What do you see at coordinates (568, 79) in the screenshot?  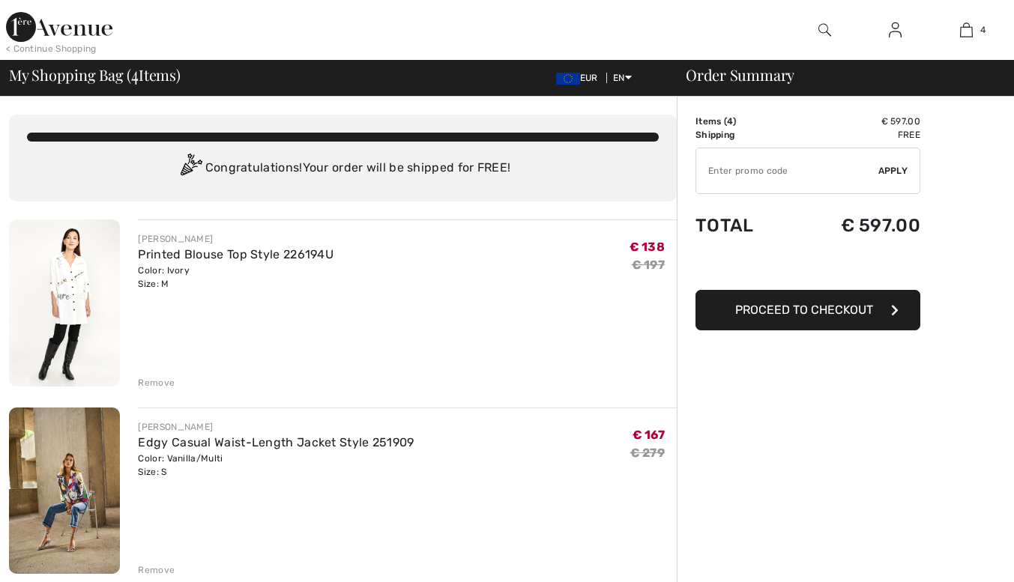 I see `img: Euro` at bounding box center [568, 79].